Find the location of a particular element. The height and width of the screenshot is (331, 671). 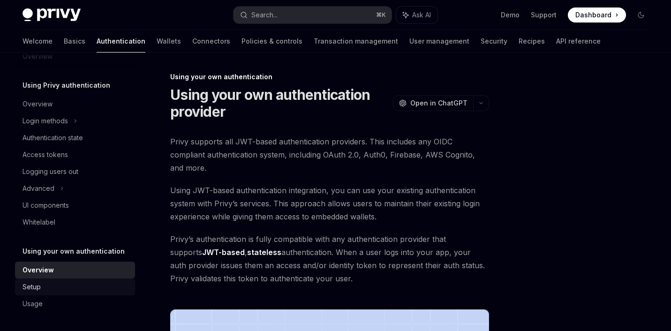

div: Advanced is located at coordinates (38, 189).